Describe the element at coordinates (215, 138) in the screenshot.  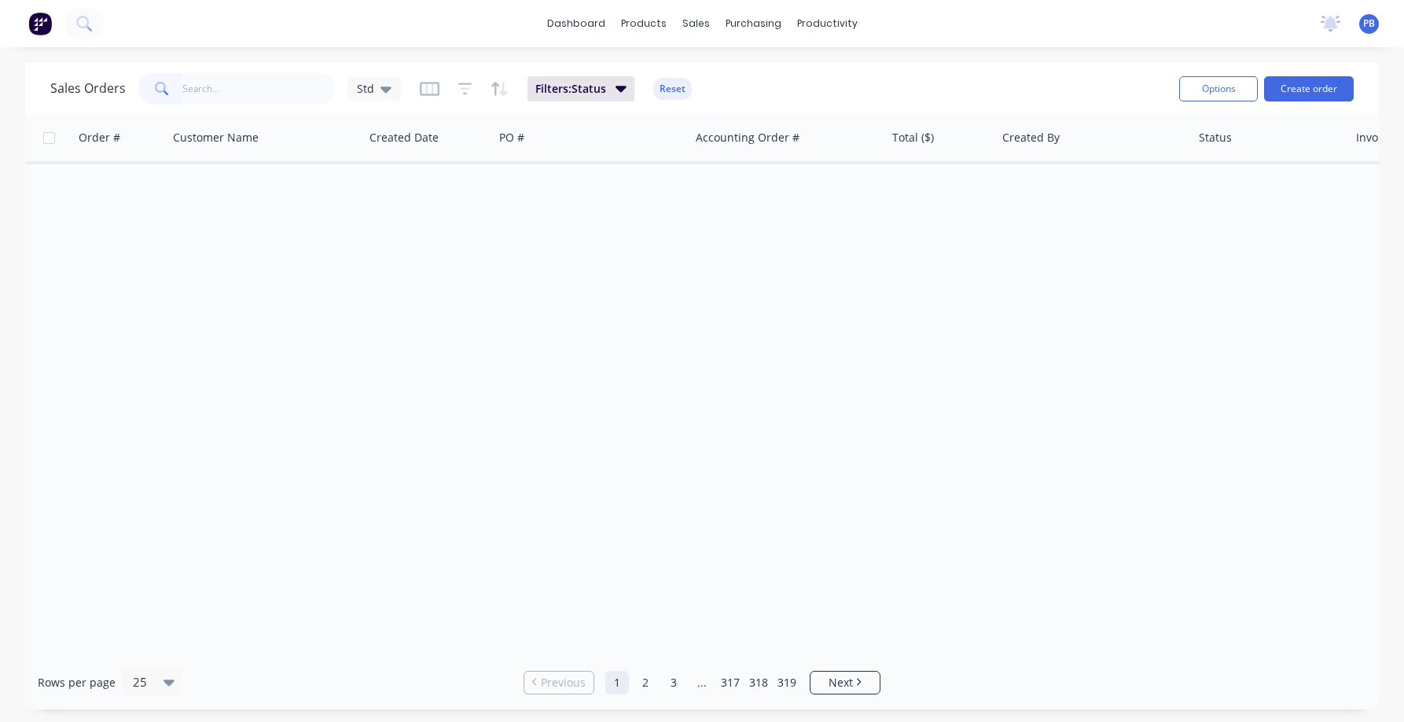
I see `div: Customer Name` at that location.